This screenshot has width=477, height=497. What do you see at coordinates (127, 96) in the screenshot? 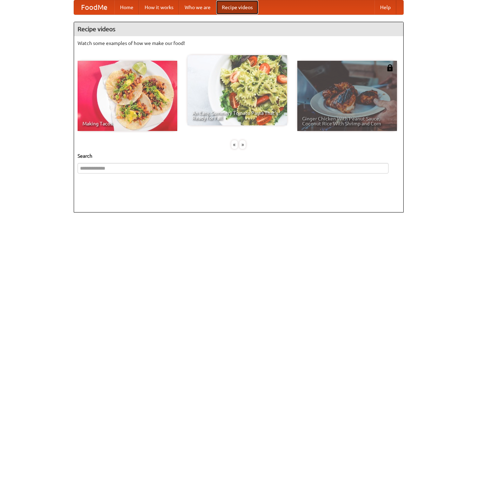
I see `a: Making Tacos` at bounding box center [127, 96].